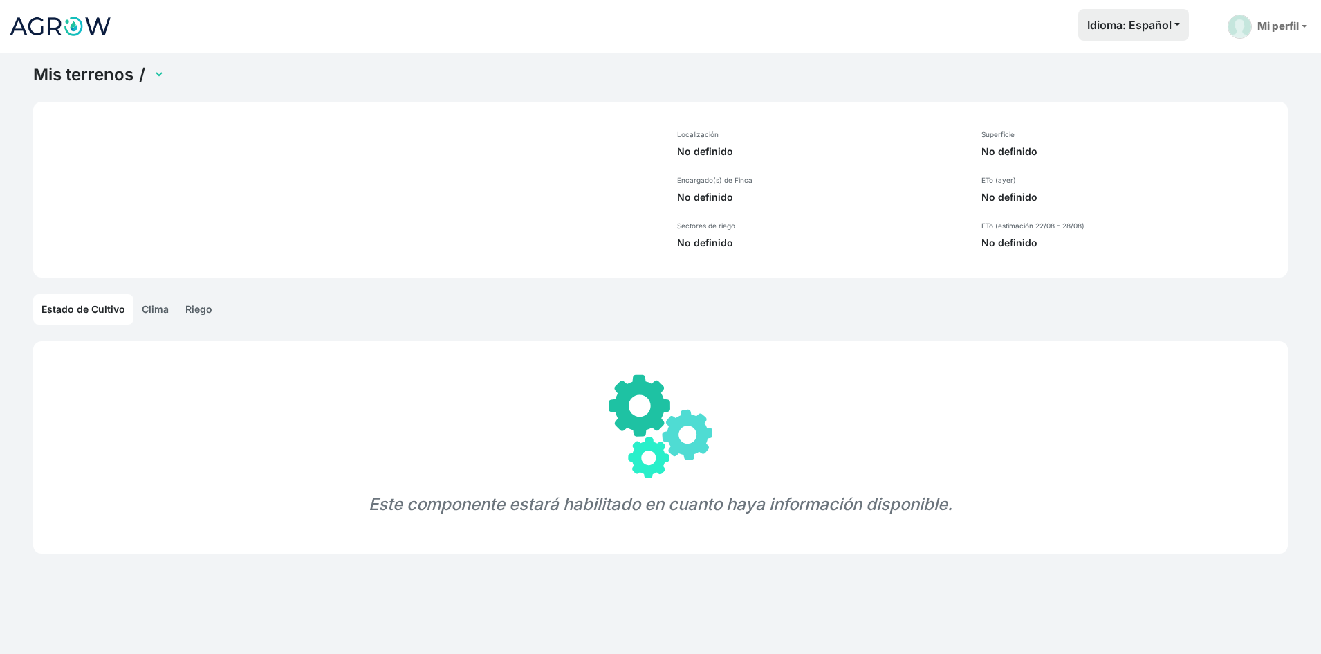 This screenshot has width=1321, height=654. What do you see at coordinates (60, 26) in the screenshot?
I see `img: Agrow Analytics` at bounding box center [60, 26].